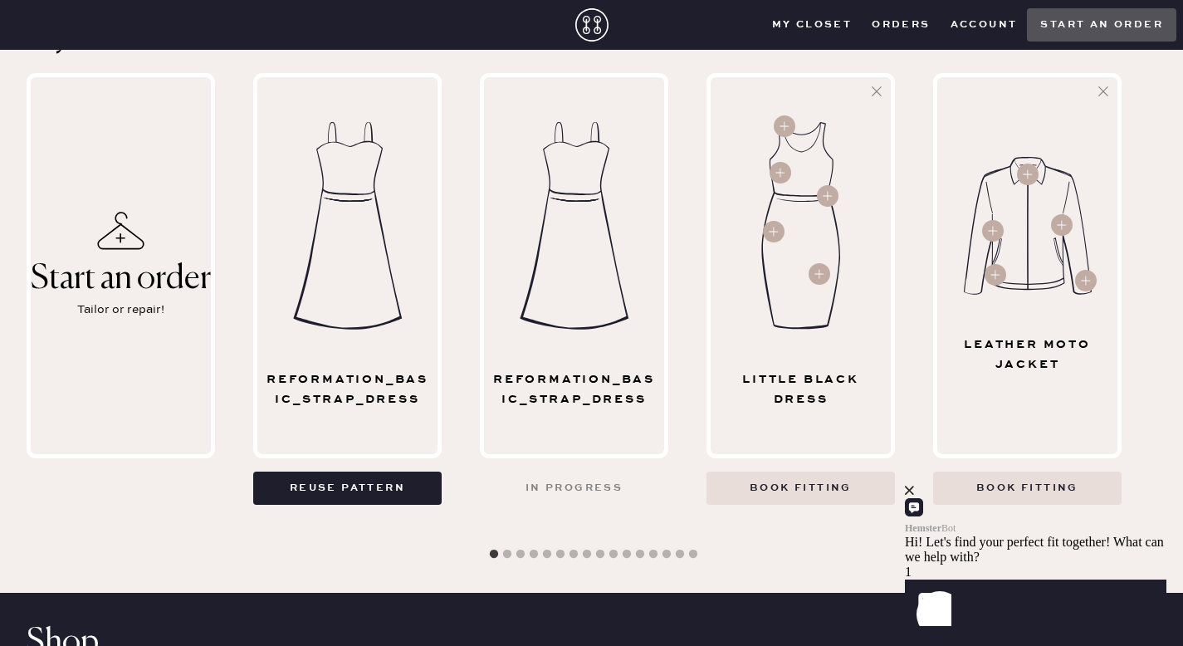  I want to click on button: 10, so click(613, 554).